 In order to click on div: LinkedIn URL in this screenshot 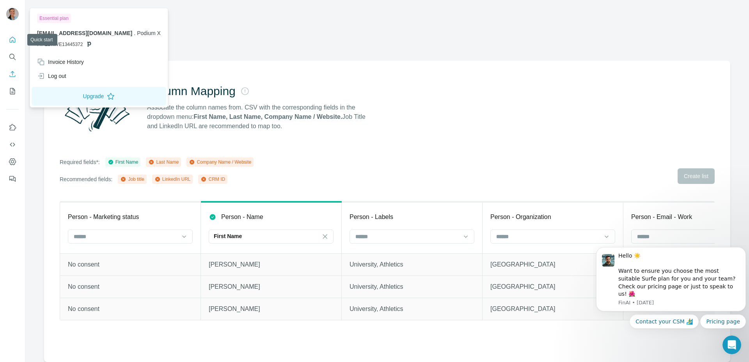, I will do `click(172, 179)`.